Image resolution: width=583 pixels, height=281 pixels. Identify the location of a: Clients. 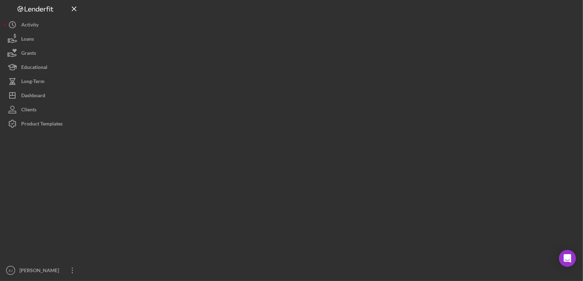
(42, 110).